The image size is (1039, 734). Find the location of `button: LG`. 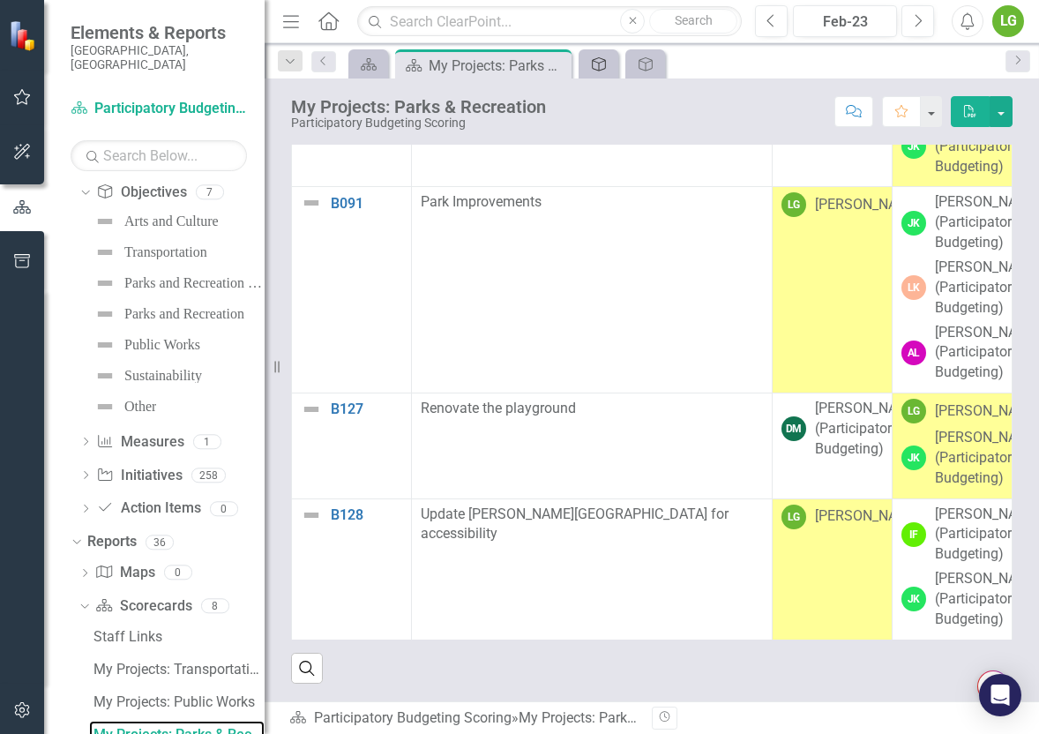

button: LG is located at coordinates (1008, 21).